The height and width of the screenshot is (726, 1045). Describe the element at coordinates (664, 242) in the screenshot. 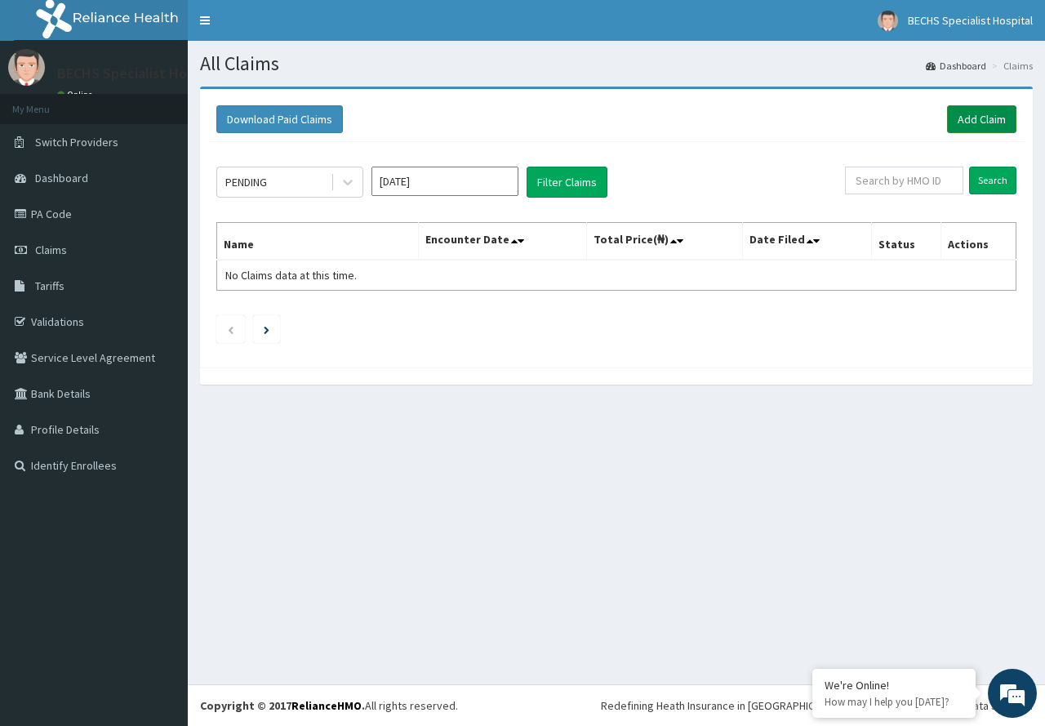

I see `th: Total Price(₦)` at that location.